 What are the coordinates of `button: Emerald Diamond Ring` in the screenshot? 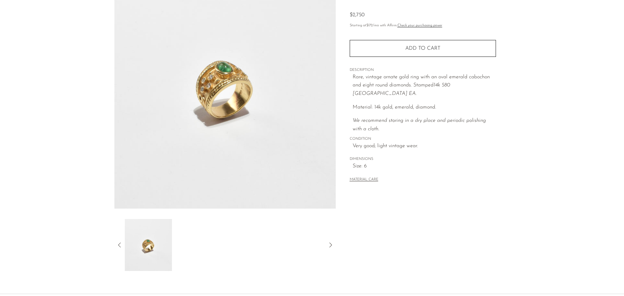 It's located at (148, 245).